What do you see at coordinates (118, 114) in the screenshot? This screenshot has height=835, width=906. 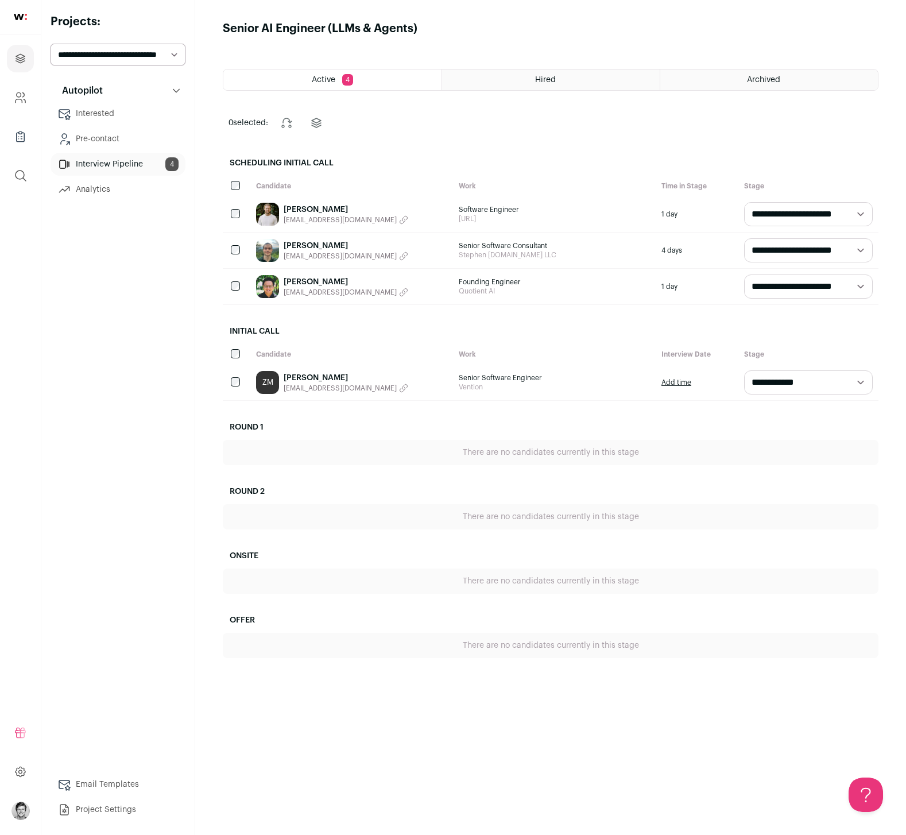 I see `a: Interested` at bounding box center [118, 114].